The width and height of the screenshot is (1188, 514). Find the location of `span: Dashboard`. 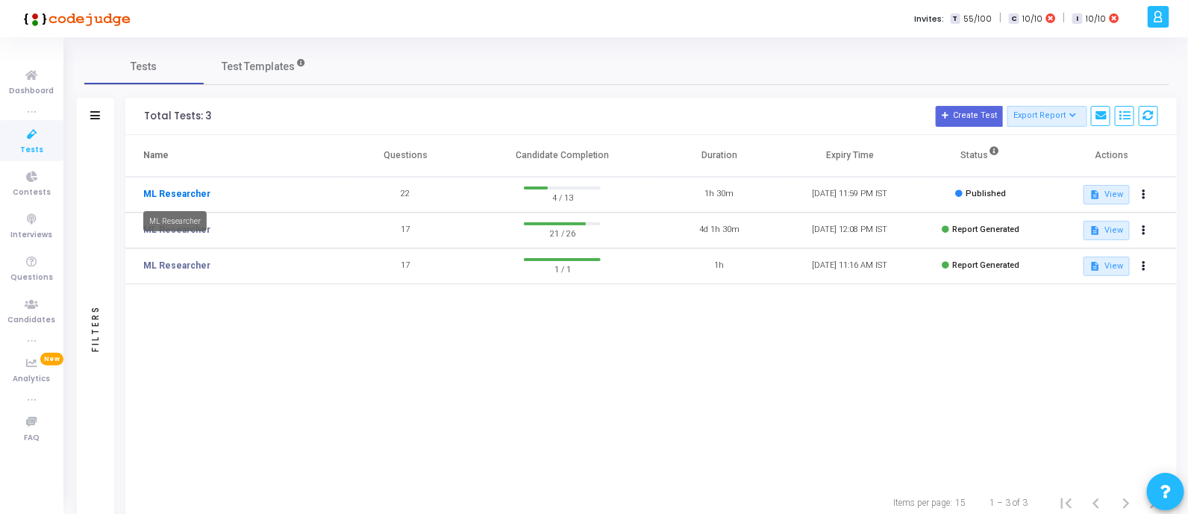

span: Dashboard is located at coordinates (32, 91).